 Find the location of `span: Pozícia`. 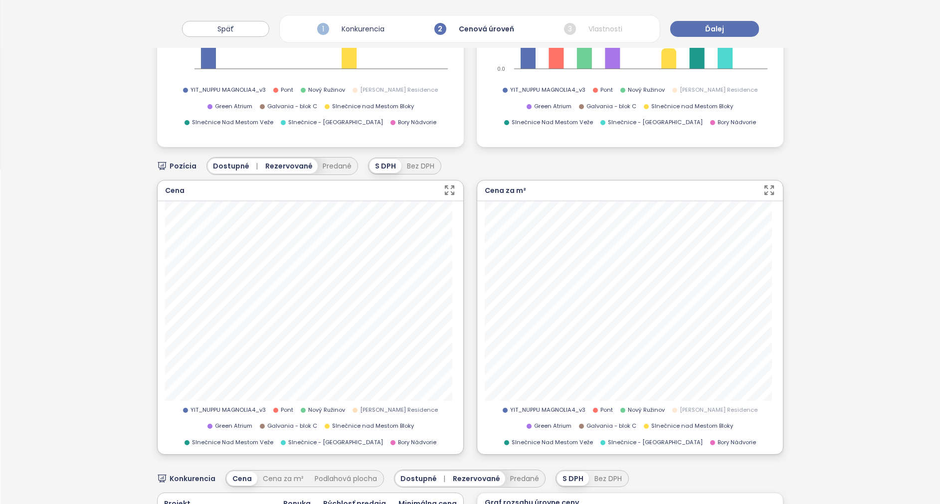

span: Pozícia is located at coordinates (183, 166).